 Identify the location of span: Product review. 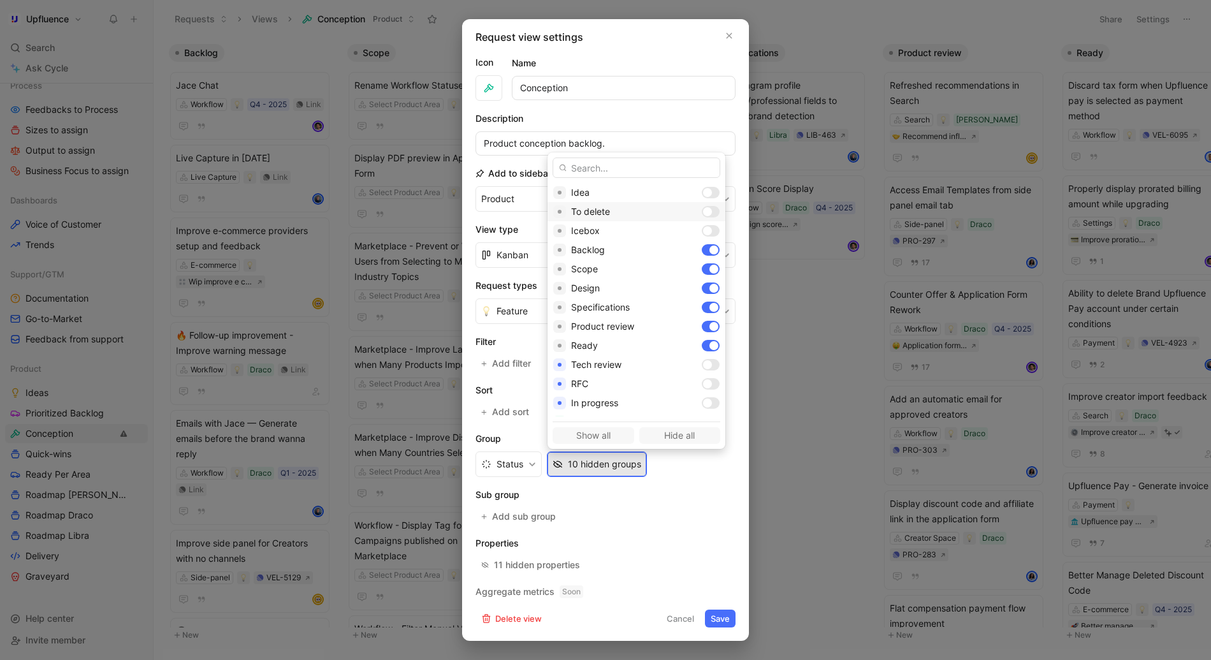
(602, 326).